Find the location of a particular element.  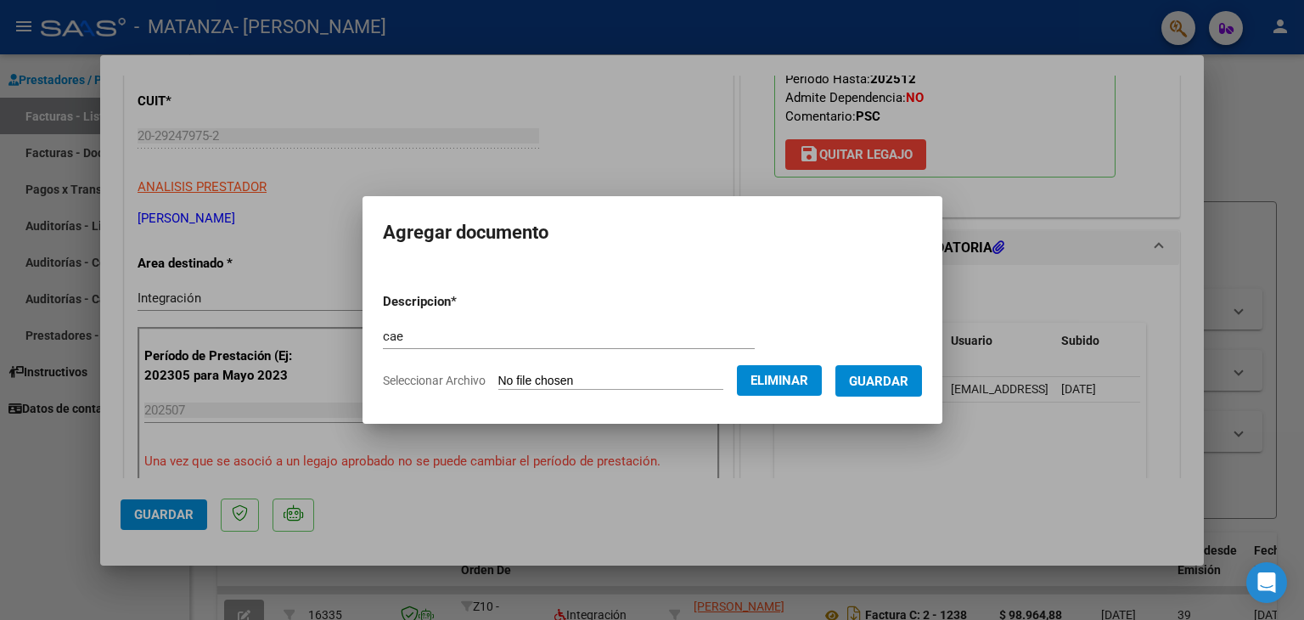

button: Eliminar is located at coordinates (780, 380).